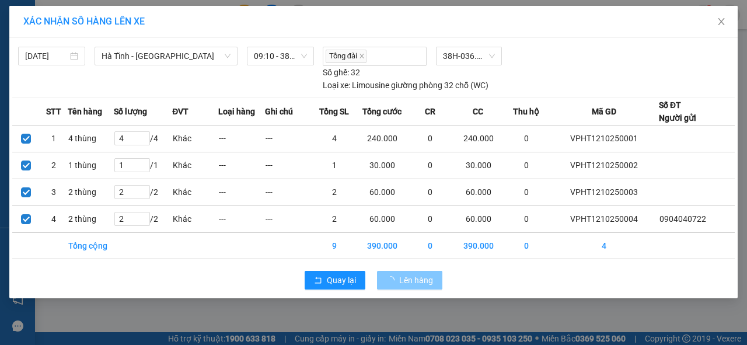 The height and width of the screenshot is (345, 747). Describe the element at coordinates (228, 56) in the screenshot. I see `span: down` at that location.